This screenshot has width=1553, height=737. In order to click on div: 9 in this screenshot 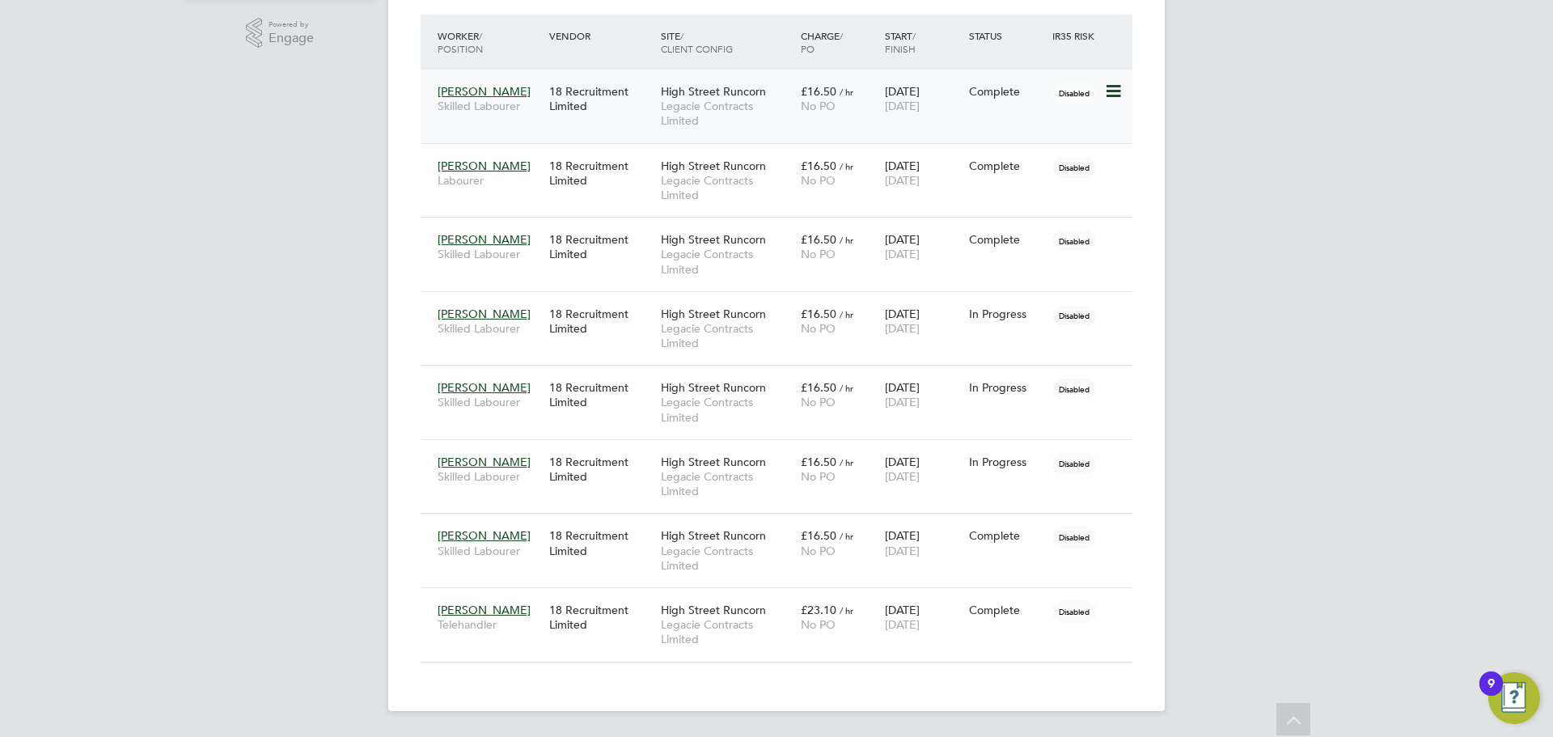, I will do `click(1491, 694)`.